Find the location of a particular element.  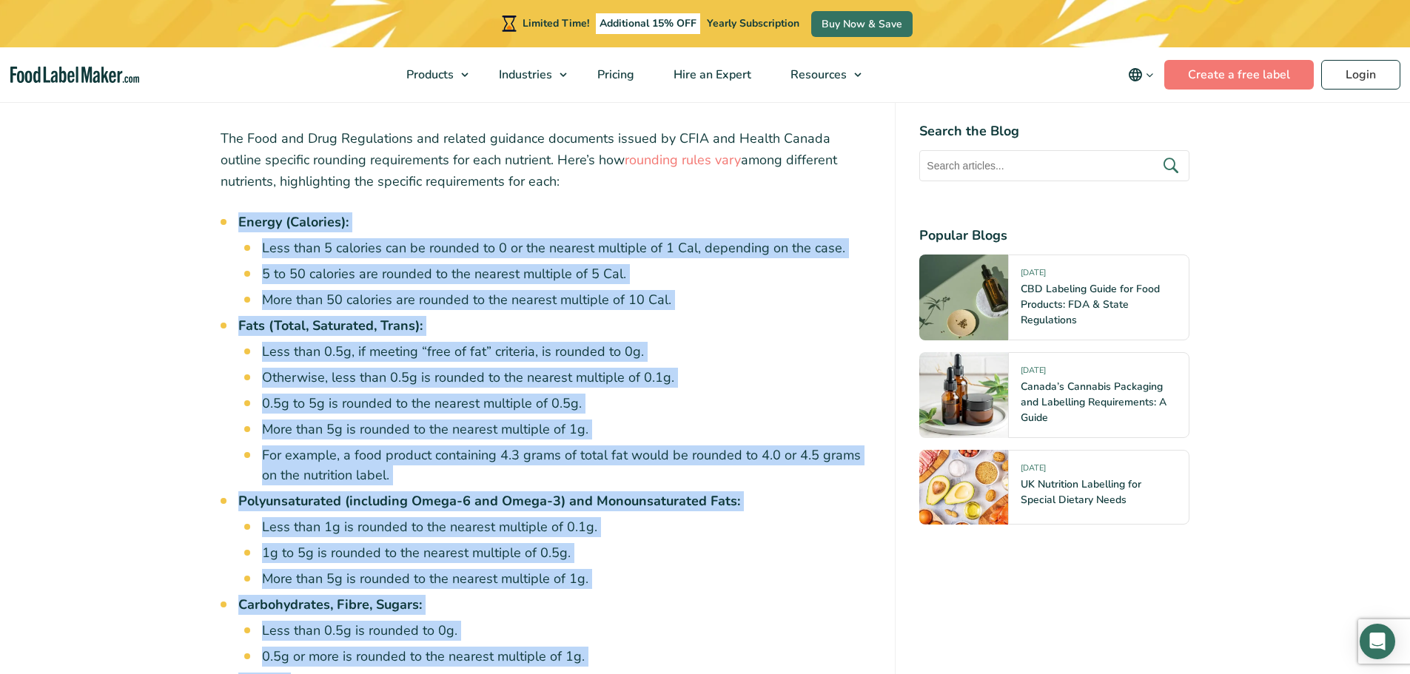

a: Create a free label is located at coordinates (1239, 75).